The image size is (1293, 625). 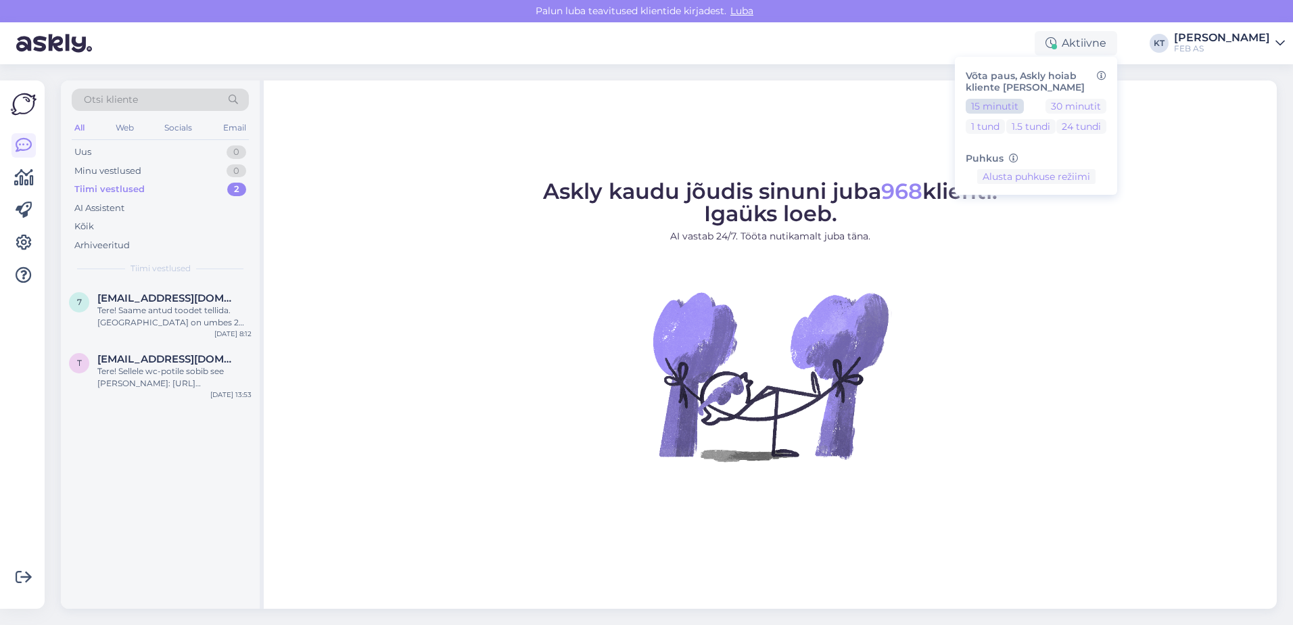 What do you see at coordinates (160, 268) in the screenshot?
I see `span: Tiimi vestlused` at bounding box center [160, 268].